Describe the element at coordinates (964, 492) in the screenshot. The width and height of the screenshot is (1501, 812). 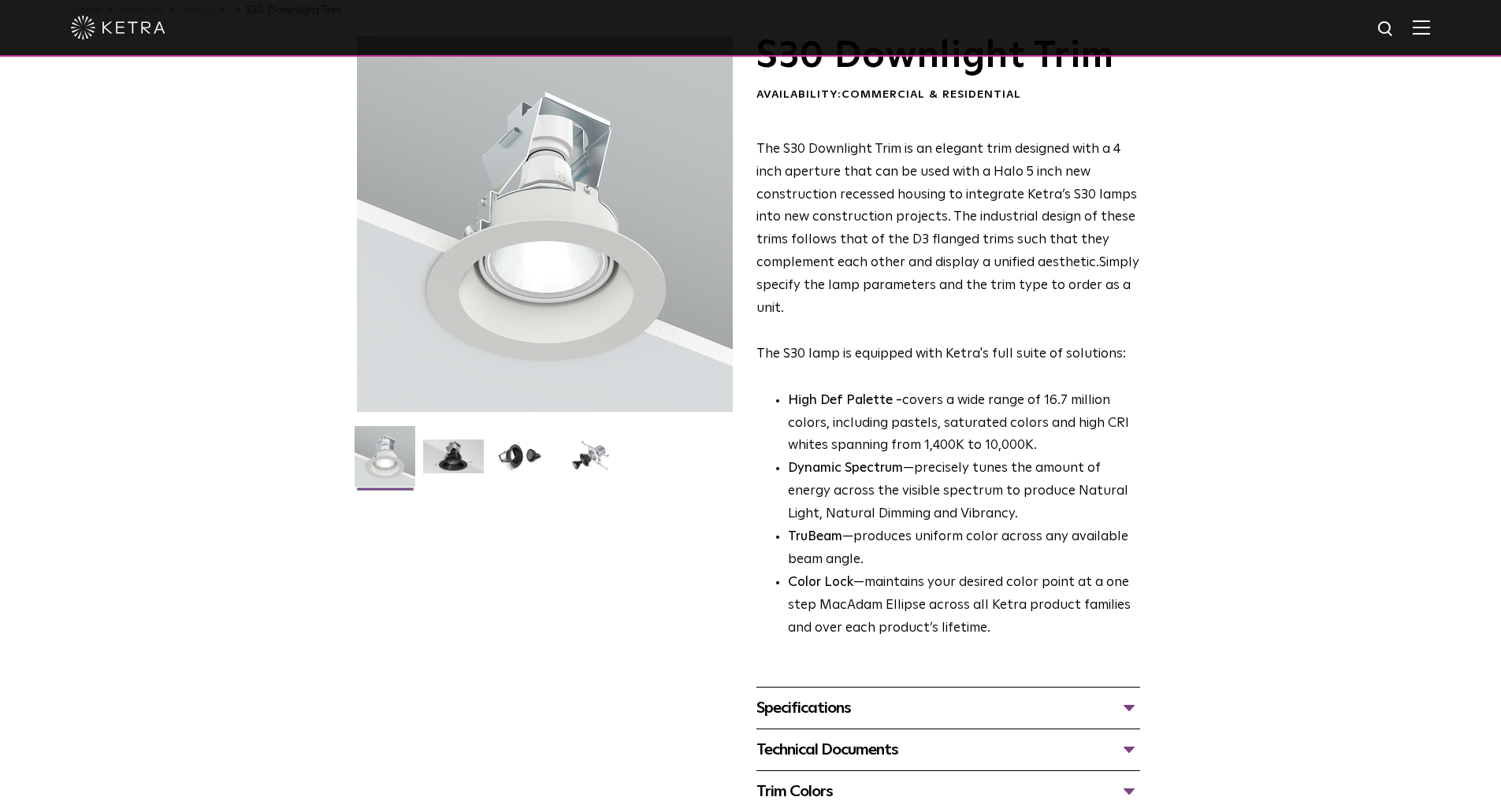
I see `li: —precisely tunes the amount of energy across the visible spectrum to produce Natural Light, Natur...` at that location.